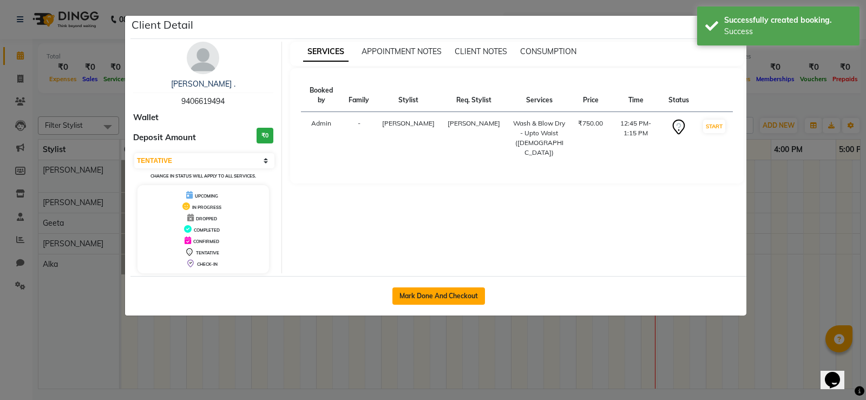  Describe the element at coordinates (165, 138) in the screenshot. I see `span: Deposit Amount` at that location.